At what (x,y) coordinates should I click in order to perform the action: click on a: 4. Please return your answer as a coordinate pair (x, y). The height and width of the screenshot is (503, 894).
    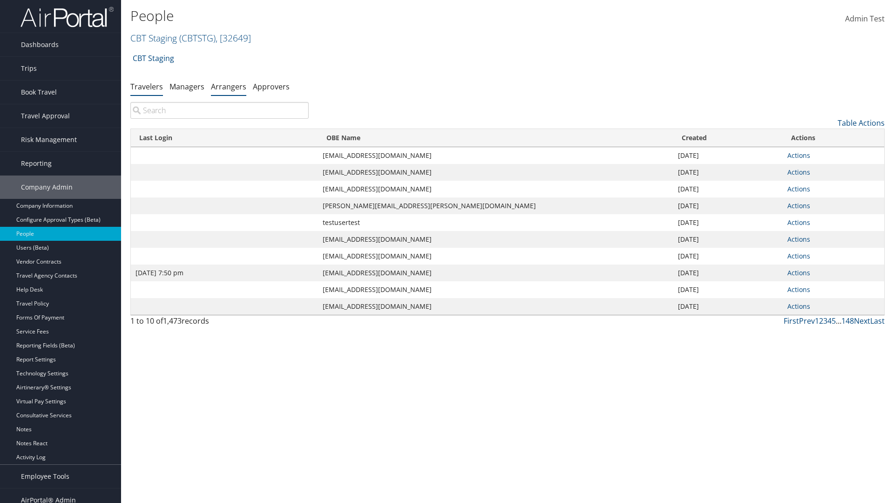
    Looking at the image, I should click on (829, 321).